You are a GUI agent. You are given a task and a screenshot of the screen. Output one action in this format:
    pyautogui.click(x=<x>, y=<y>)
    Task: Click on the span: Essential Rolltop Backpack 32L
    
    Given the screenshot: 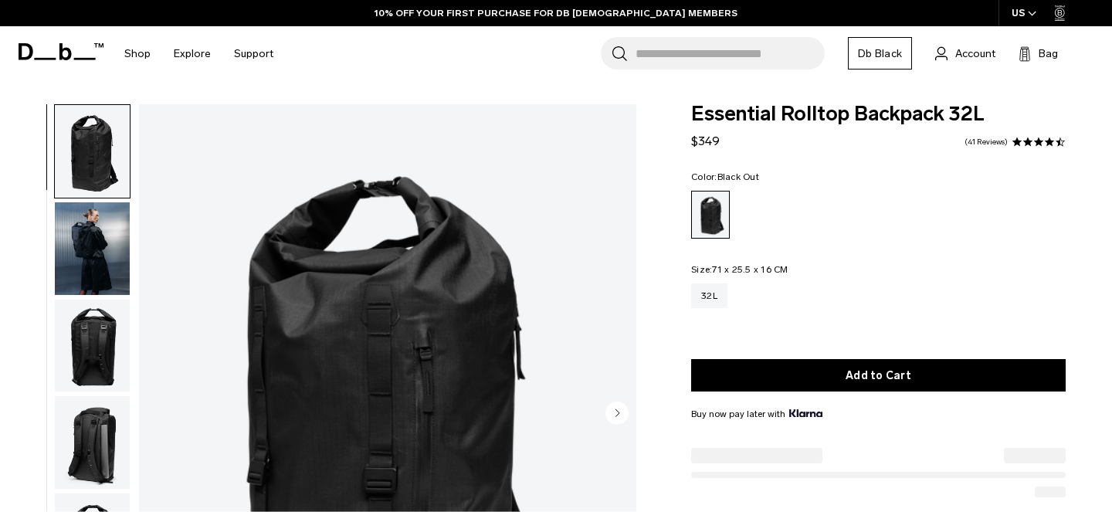 What is the action you would take?
    pyautogui.click(x=878, y=114)
    